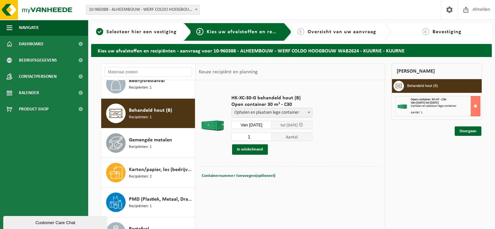 Image resolution: width=495 pixels, height=229 pixels. What do you see at coordinates (148, 202) in the screenshot?
I see `button: PMD (Plastiek, Metaal, Drankkartons) (bedrijven) Recipiënten: 1` at bounding box center [148, 202].